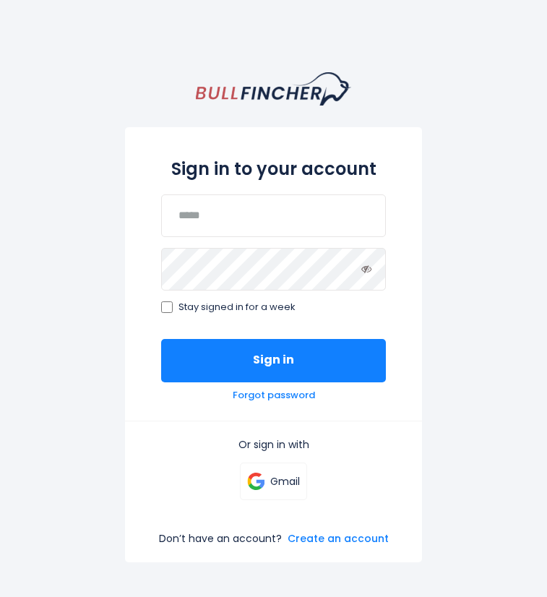  What do you see at coordinates (273, 361) in the screenshot?
I see `button: Sign in` at bounding box center [273, 361].